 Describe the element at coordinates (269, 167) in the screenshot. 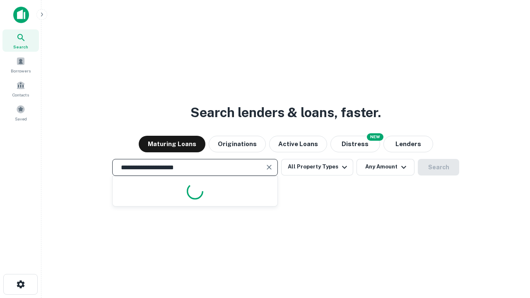

I see `button: Clear` at that location.